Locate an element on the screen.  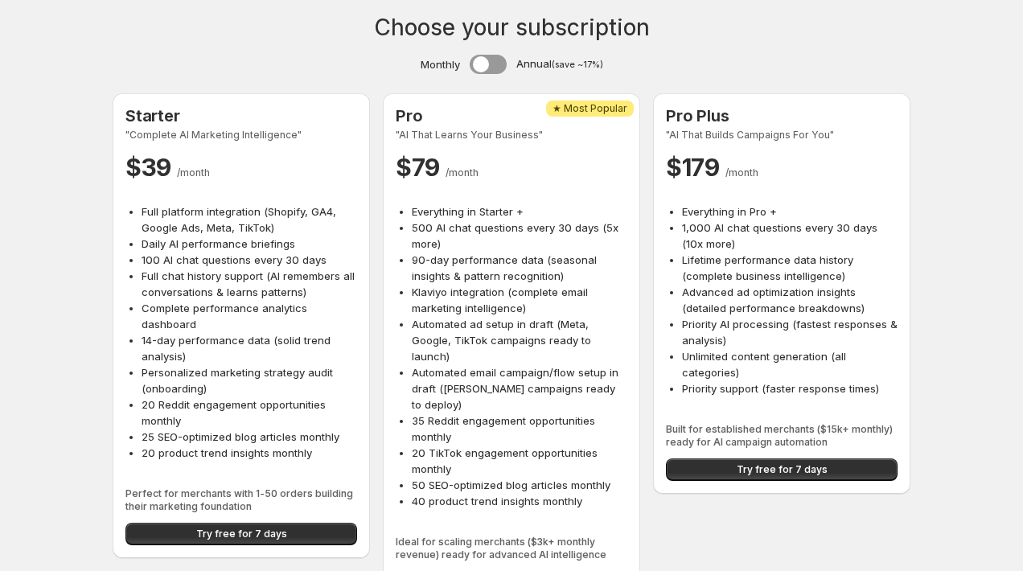
li: 40 product trend insights monthly is located at coordinates (520, 501).